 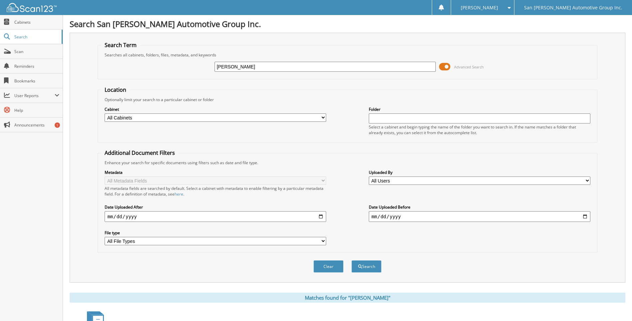 I want to click on div: Optionally limit your search to a particular cabinet or folder, so click(x=347, y=99).